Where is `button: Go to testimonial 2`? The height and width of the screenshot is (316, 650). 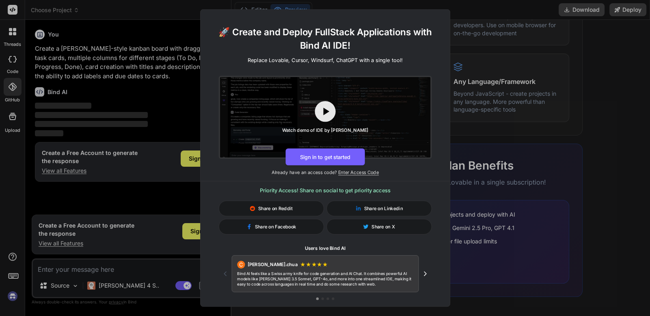 button: Go to testimonial 2 is located at coordinates (322, 299).